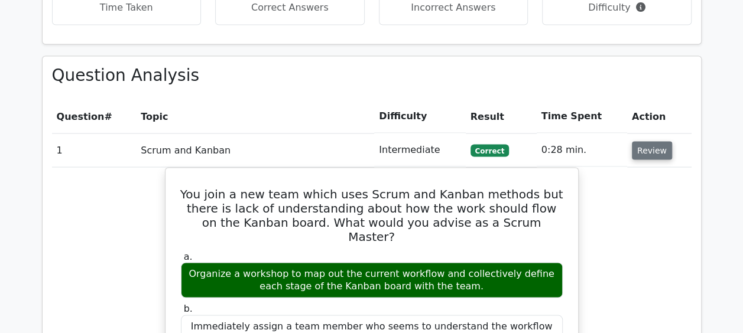 This screenshot has height=333, width=743. I want to click on th: Result, so click(501, 116).